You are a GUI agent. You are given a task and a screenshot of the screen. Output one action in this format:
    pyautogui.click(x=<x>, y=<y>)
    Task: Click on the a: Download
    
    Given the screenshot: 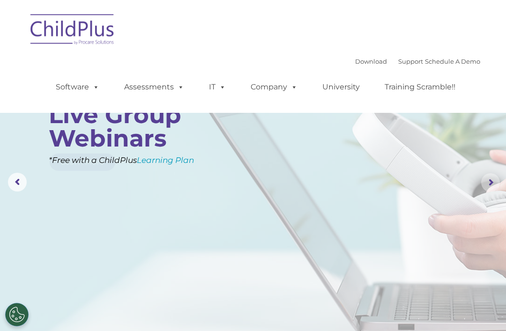 What is the action you would take?
    pyautogui.click(x=371, y=61)
    